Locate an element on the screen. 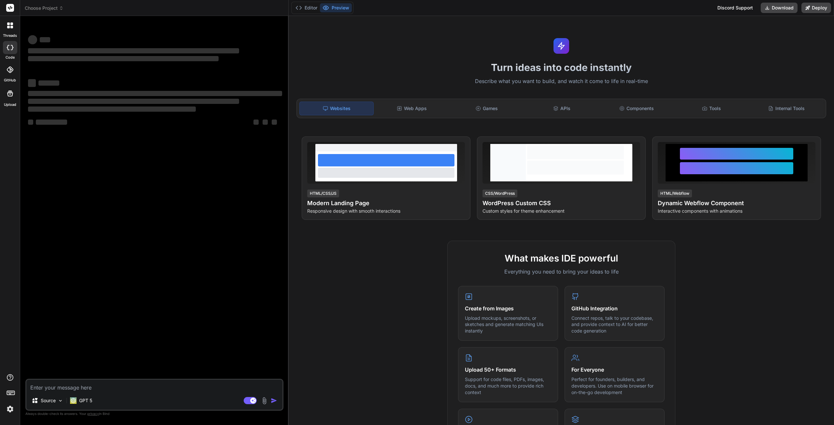 The width and height of the screenshot is (834, 425). div: Internal Tools is located at coordinates (787, 109).